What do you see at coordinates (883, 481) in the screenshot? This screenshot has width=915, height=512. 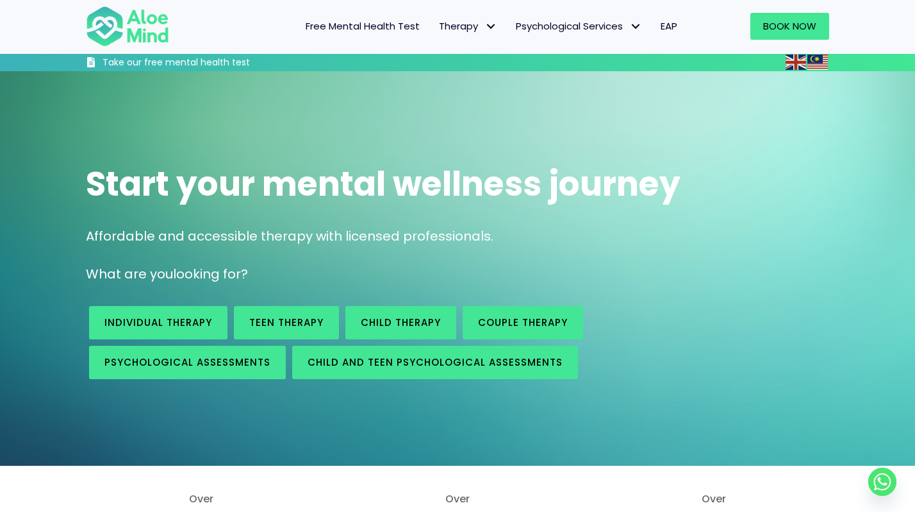 I see `a: Whatsapp` at bounding box center [883, 481].